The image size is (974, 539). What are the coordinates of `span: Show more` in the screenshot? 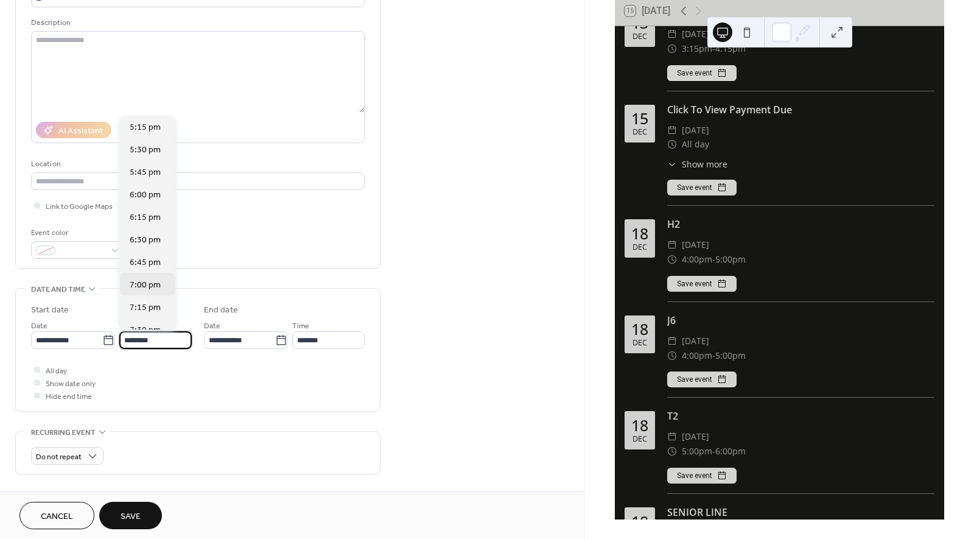 It's located at (705, 164).